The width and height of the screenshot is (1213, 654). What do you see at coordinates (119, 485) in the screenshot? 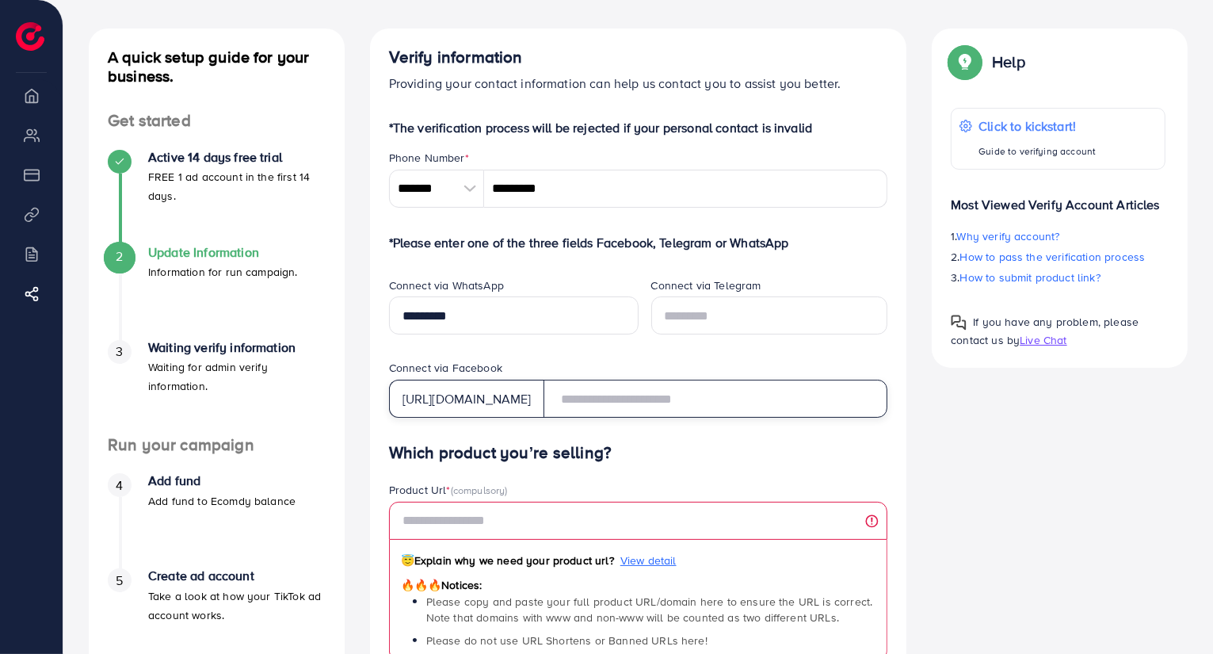
I see `span: 4` at bounding box center [119, 485].